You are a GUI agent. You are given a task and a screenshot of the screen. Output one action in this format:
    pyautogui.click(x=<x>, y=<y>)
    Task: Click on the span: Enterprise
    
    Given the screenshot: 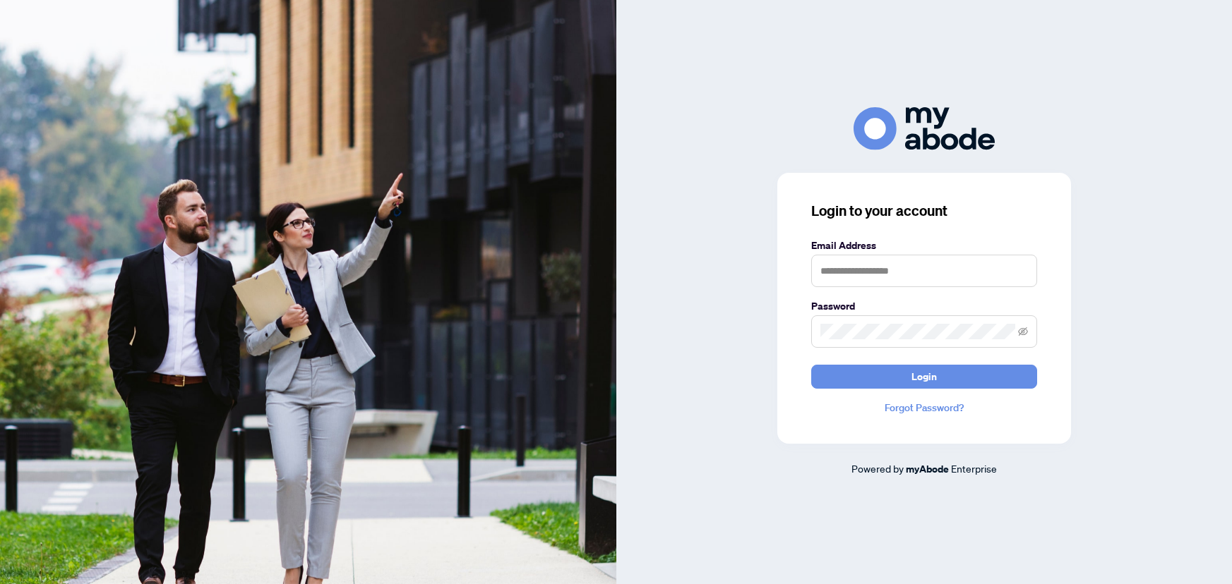 What is the action you would take?
    pyautogui.click(x=973, y=469)
    